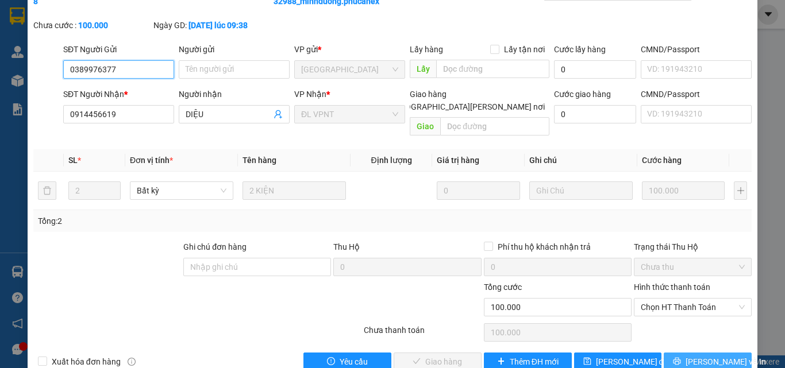 The image size is (785, 368). What do you see at coordinates (127, 61) in the screenshot?
I see `li: (c) 2017` at bounding box center [127, 61].